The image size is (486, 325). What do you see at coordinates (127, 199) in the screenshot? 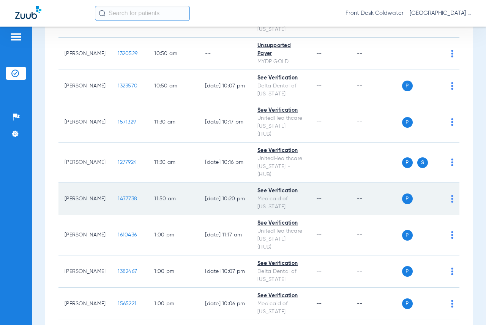
I see `span: 1477738` at bounding box center [127, 199].